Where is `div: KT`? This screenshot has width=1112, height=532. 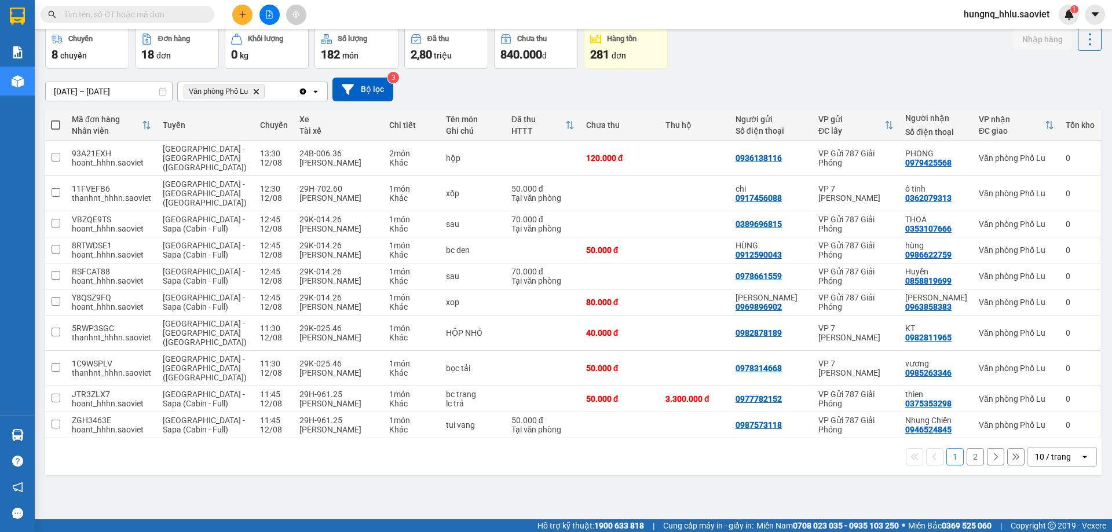 div: KT is located at coordinates (936, 328).